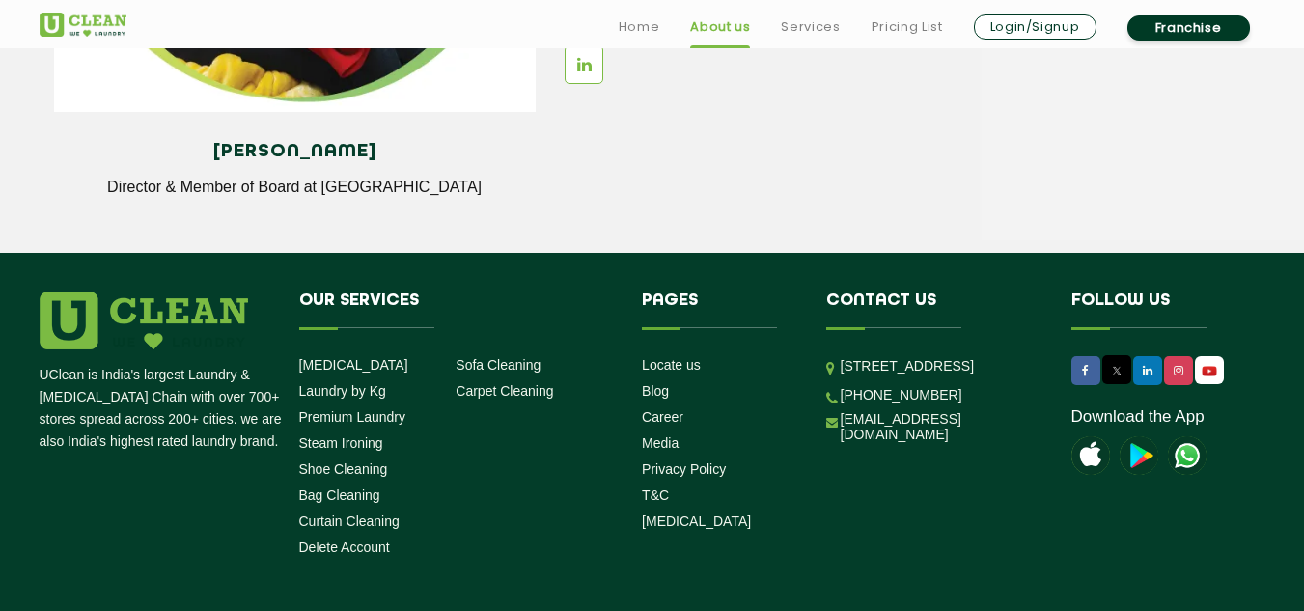  Describe the element at coordinates (719, 310) in the screenshot. I see `h4: Pages` at that location.